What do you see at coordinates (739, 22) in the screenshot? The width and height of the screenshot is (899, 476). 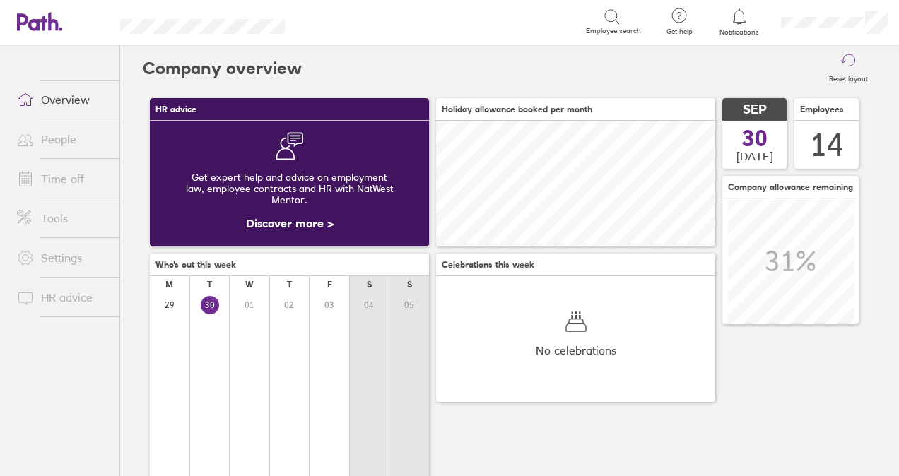 I see `a: Notifications` at bounding box center [739, 22].